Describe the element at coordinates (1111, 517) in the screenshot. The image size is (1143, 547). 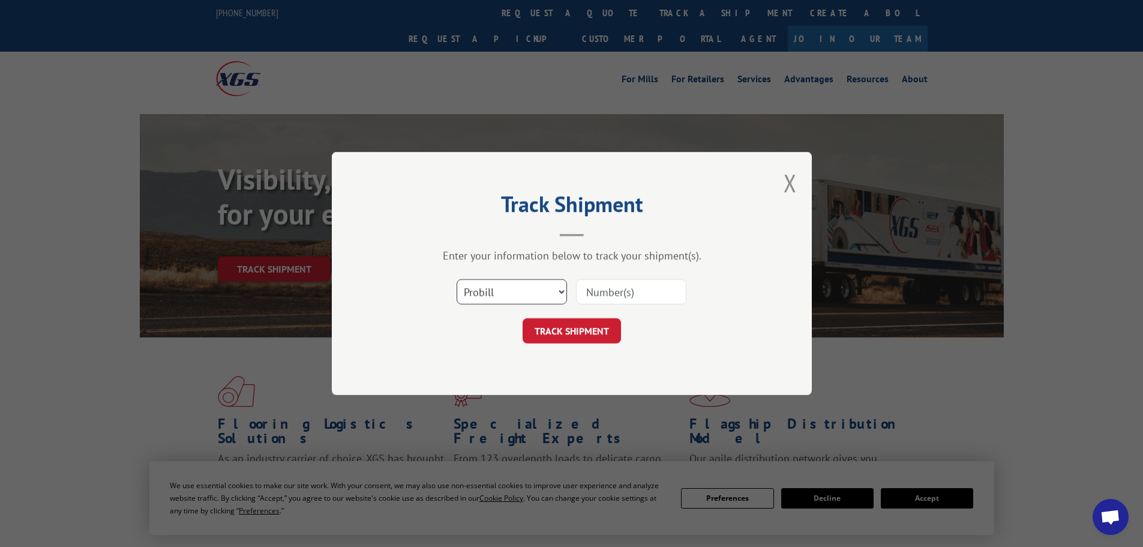
I see `div: Open chat` at that location.